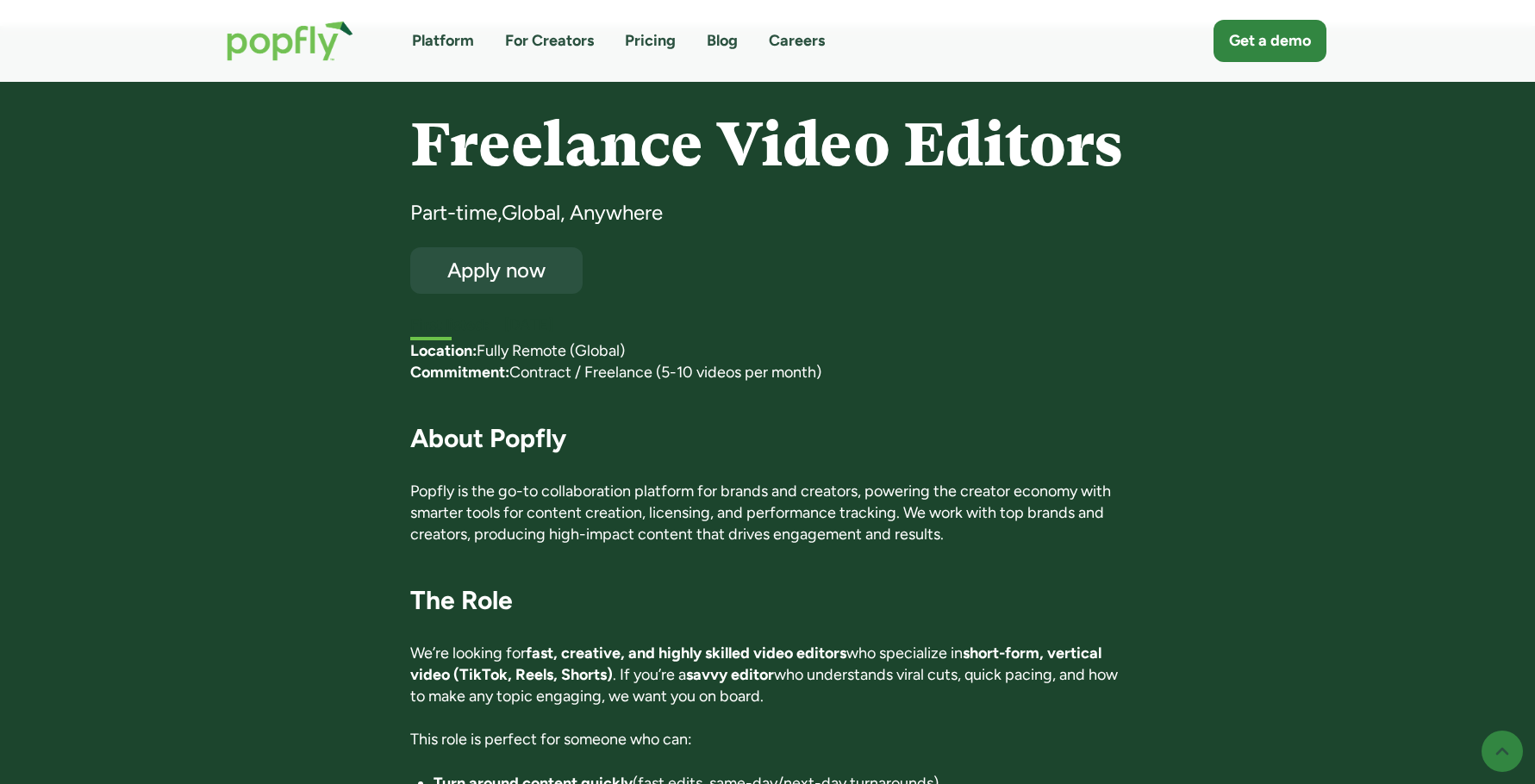 The height and width of the screenshot is (784, 1535). Describe the element at coordinates (443, 351) in the screenshot. I see `strong: Location:` at that location.